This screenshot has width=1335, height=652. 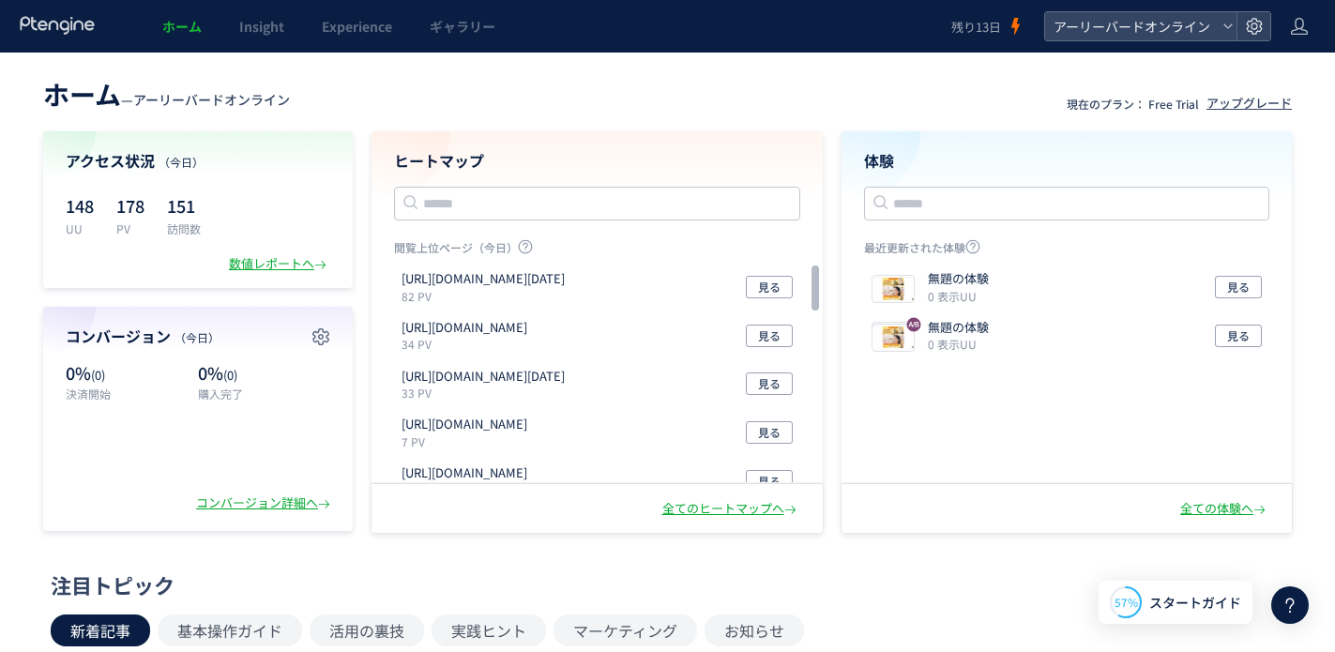 What do you see at coordinates (1195, 602) in the screenshot?
I see `span: スタートガイド` at bounding box center [1195, 602].